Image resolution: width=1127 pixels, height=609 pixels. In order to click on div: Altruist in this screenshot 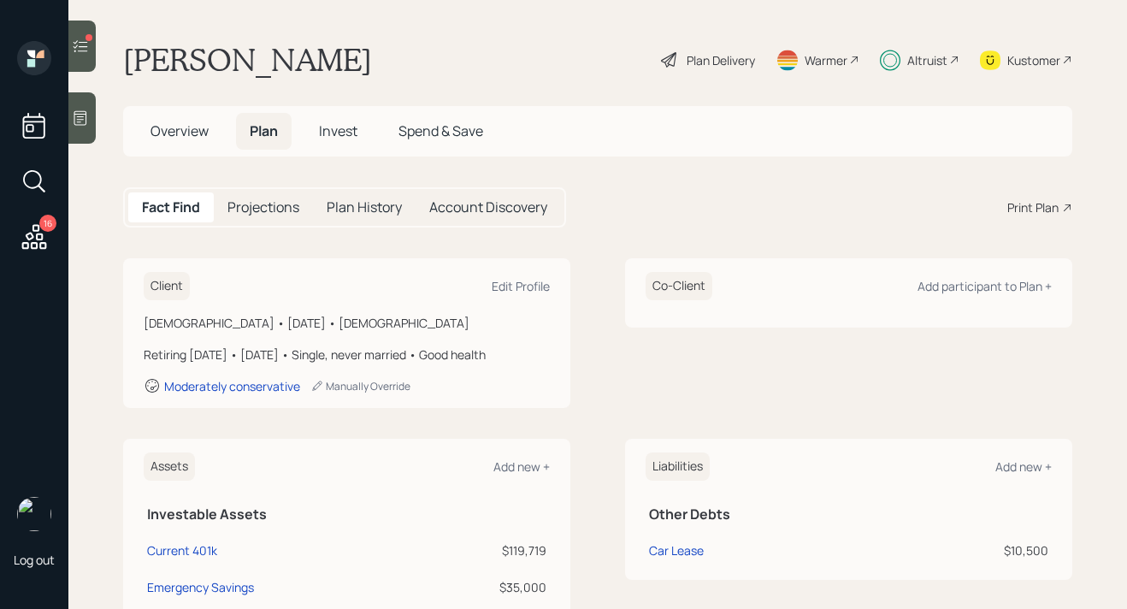, I will do `click(927, 60)`.